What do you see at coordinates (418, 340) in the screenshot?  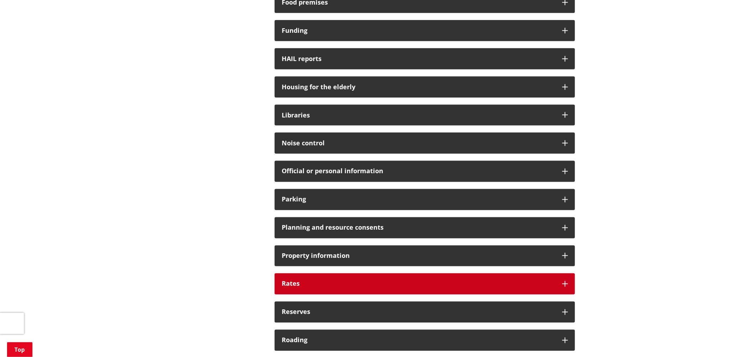 I see `h3: Roading` at bounding box center [418, 340].